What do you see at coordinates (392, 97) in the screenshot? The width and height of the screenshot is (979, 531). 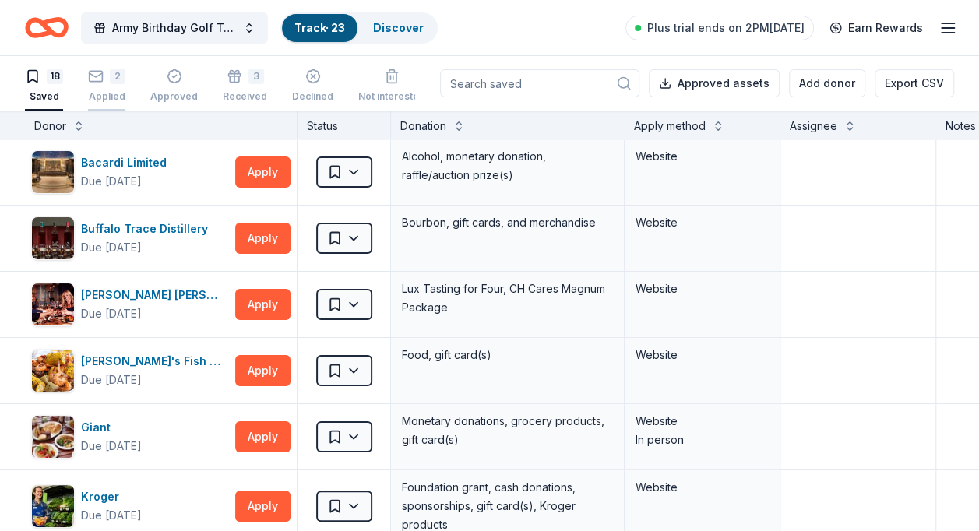 I see `div: Not interested` at bounding box center [392, 97].